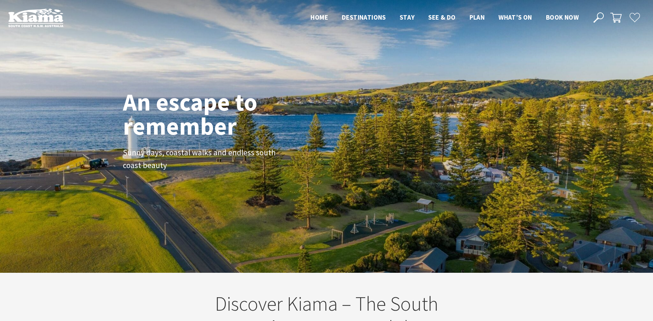 This screenshot has width=653, height=321. Describe the element at coordinates (200, 159) in the screenshot. I see `p: Sunny days, coastal walks and endless south coast beauty` at that location.